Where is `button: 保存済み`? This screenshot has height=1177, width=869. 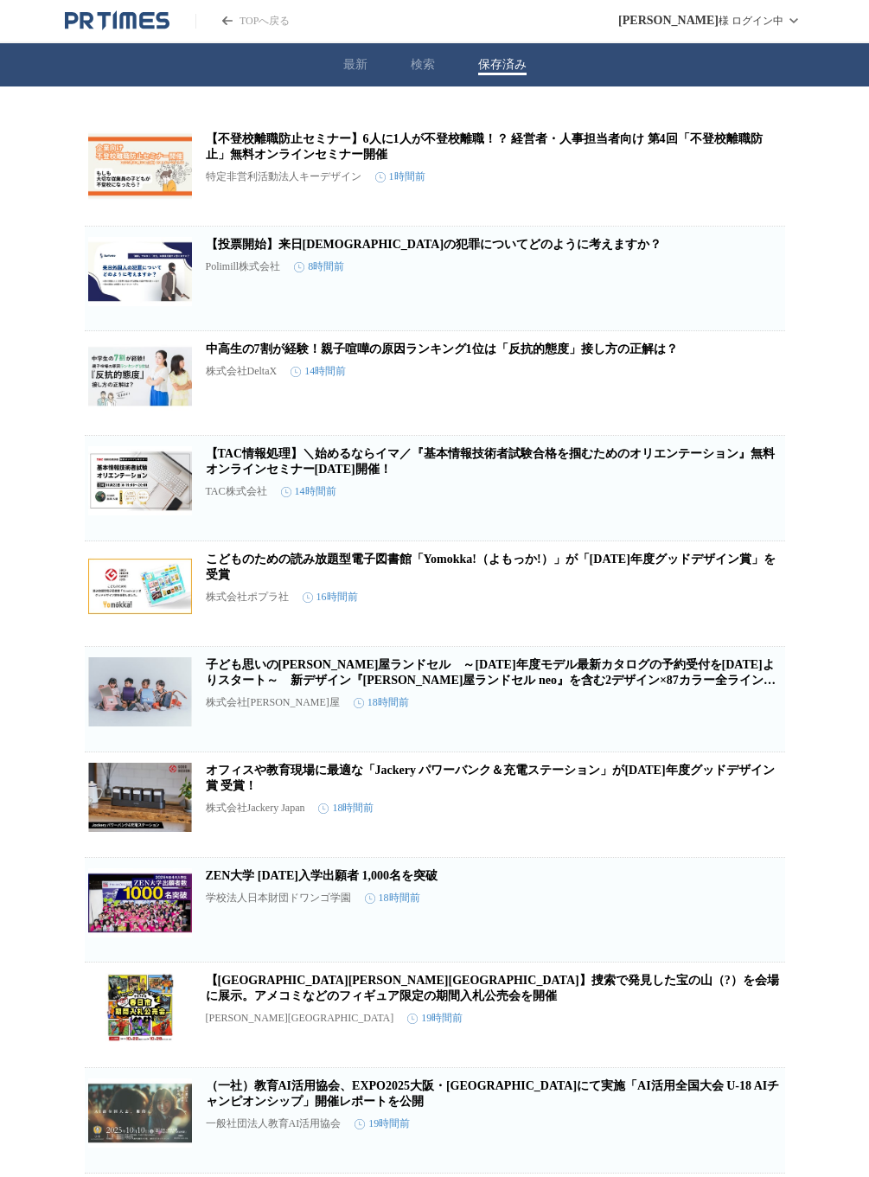 button: 保存済み is located at coordinates (502, 65).